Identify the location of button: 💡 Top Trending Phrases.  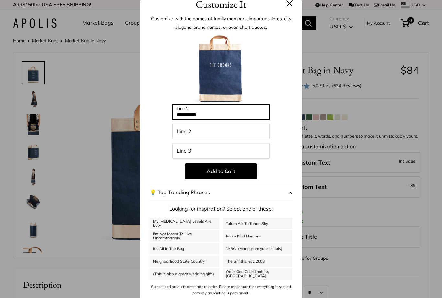
(221, 193).